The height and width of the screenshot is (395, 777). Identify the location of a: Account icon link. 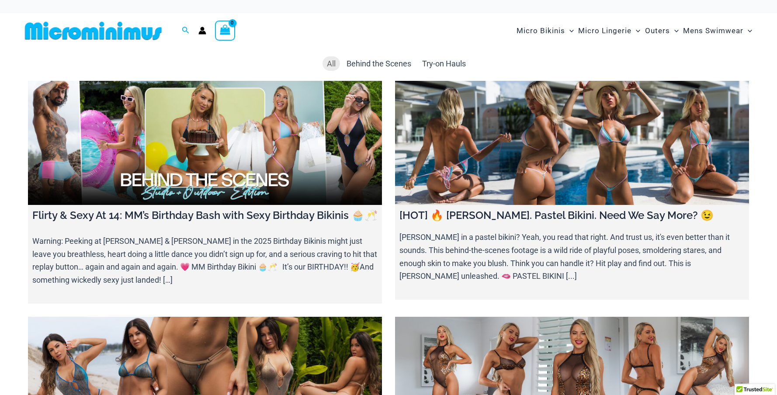
(202, 31).